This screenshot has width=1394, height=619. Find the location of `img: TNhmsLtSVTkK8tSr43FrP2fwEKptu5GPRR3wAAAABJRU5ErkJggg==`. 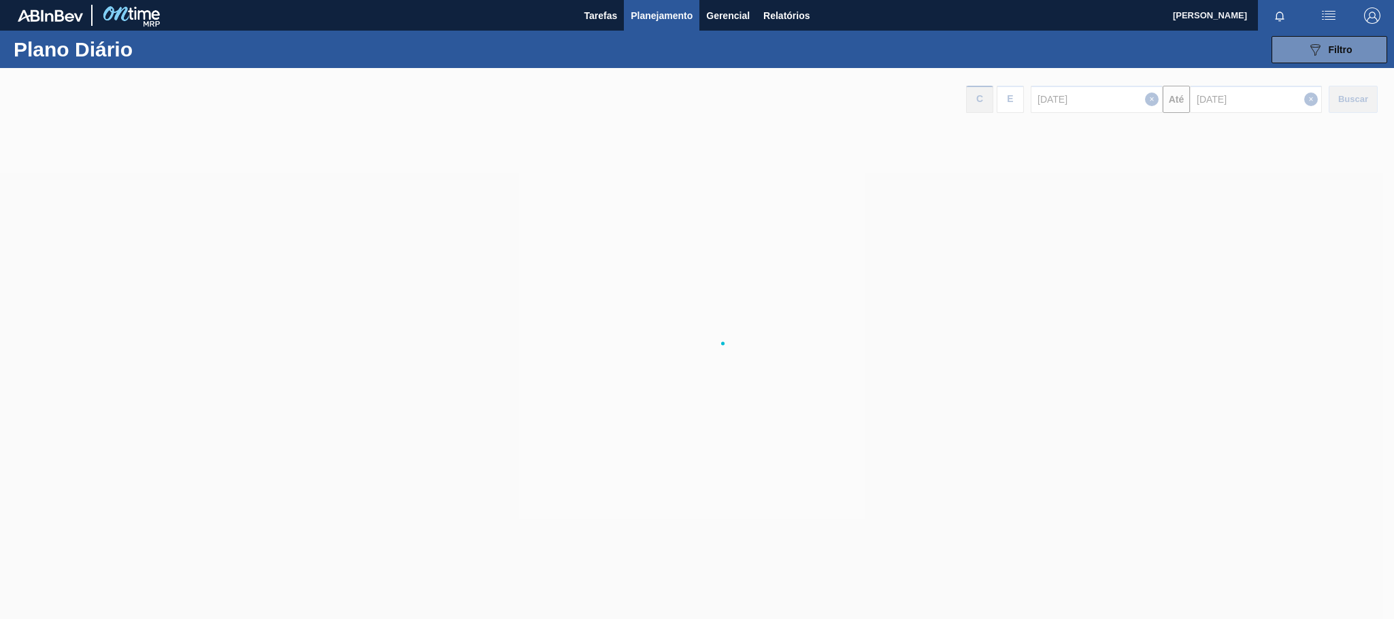

img: TNhmsLtSVTkK8tSr43FrP2fwEKptu5GPRR3wAAAABJRU5ErkJggg== is located at coordinates (50, 16).